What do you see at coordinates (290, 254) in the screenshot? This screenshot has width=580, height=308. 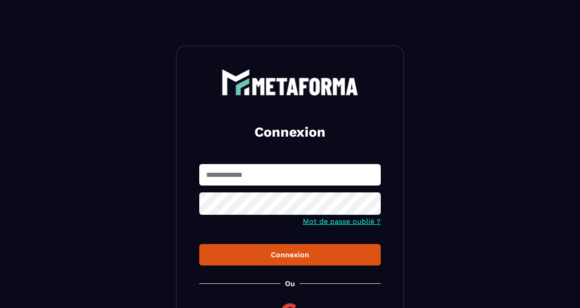 I see `button: Connexion` at bounding box center [290, 254].